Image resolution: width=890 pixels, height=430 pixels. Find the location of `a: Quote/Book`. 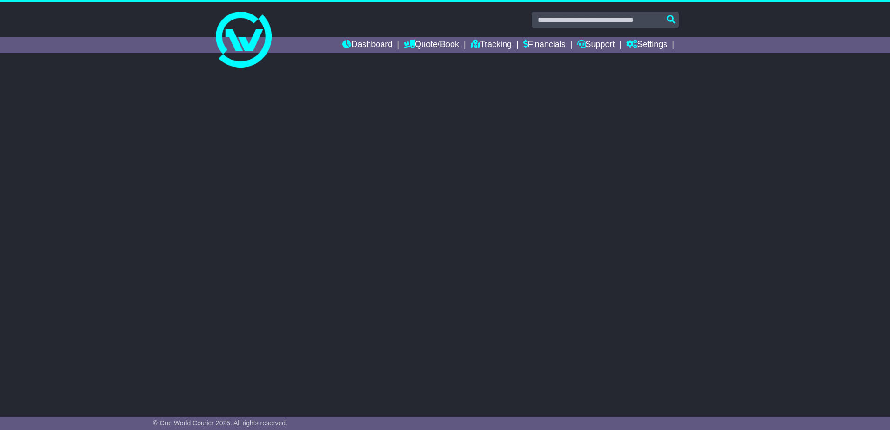

a: Quote/Book is located at coordinates (432, 45).